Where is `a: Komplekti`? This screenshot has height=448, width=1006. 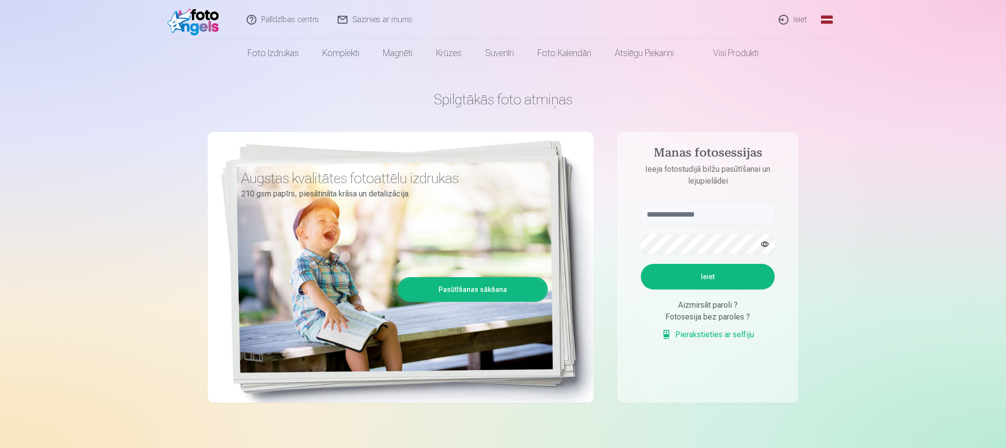 a: Komplekti is located at coordinates (340, 53).